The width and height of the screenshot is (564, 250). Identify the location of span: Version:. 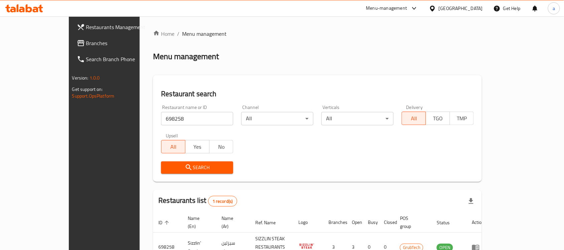
(80, 78).